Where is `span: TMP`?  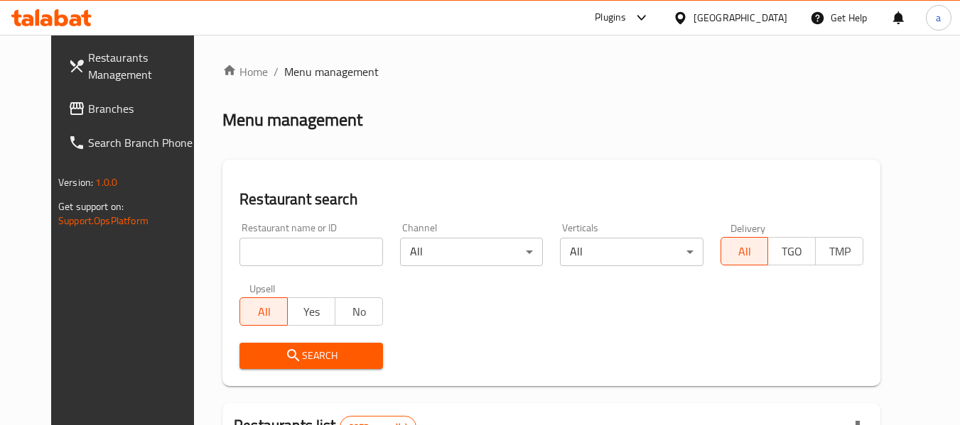 span: TMP is located at coordinates (839, 251).